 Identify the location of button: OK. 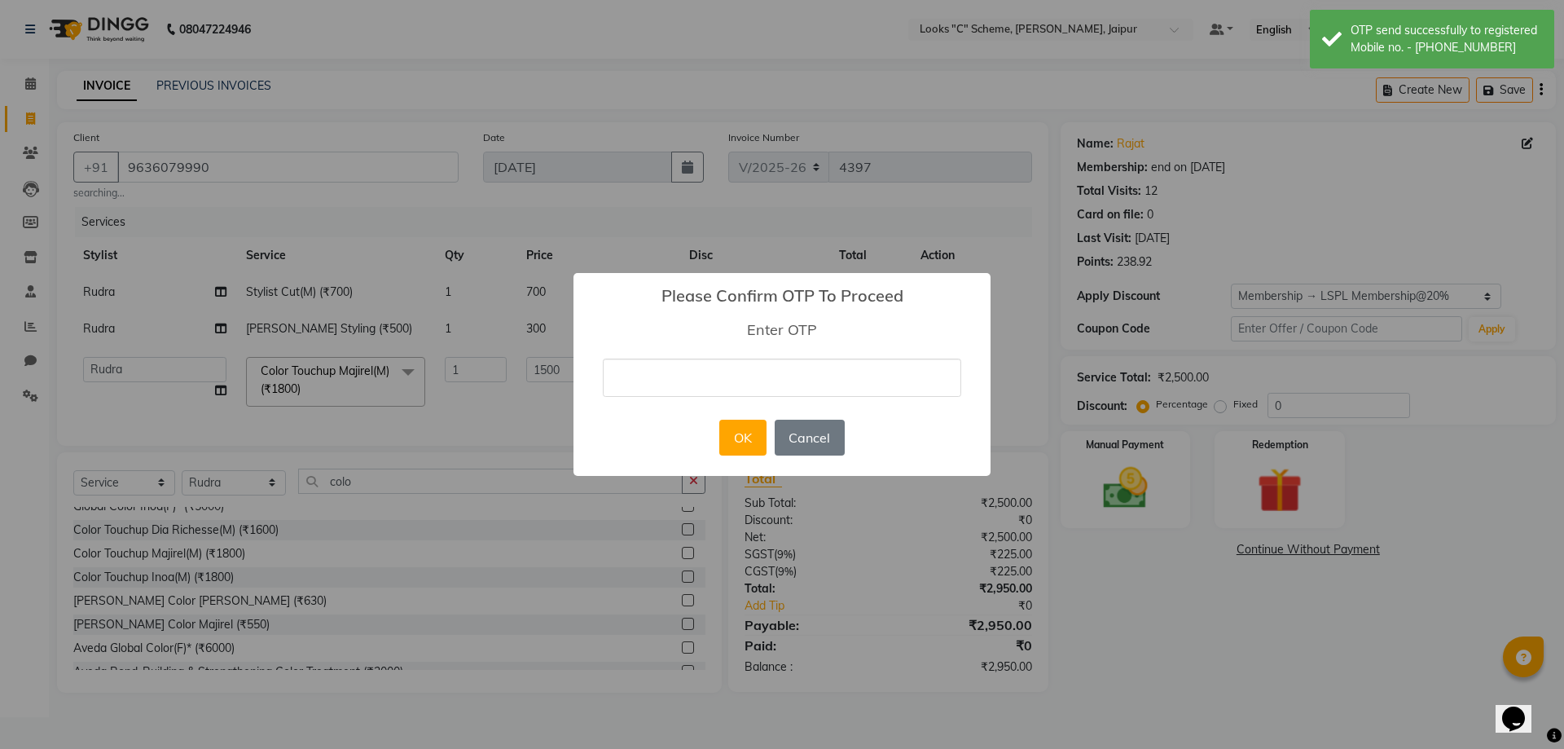
(742, 437).